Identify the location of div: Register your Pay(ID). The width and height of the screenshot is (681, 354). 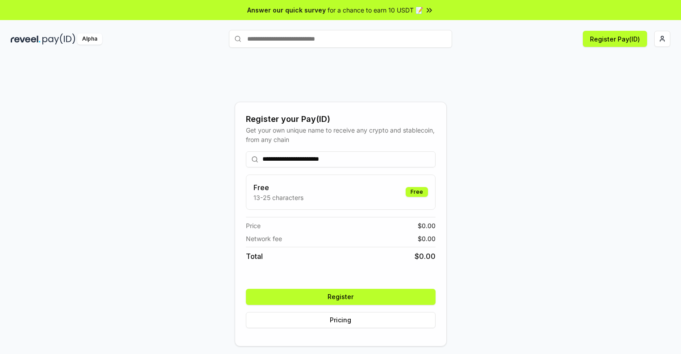
(340, 119).